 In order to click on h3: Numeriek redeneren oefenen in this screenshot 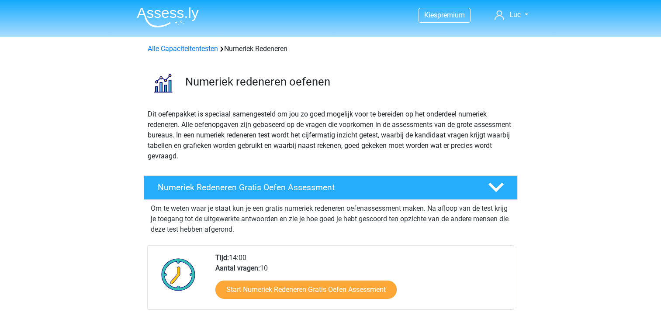, I will do `click(348, 82)`.